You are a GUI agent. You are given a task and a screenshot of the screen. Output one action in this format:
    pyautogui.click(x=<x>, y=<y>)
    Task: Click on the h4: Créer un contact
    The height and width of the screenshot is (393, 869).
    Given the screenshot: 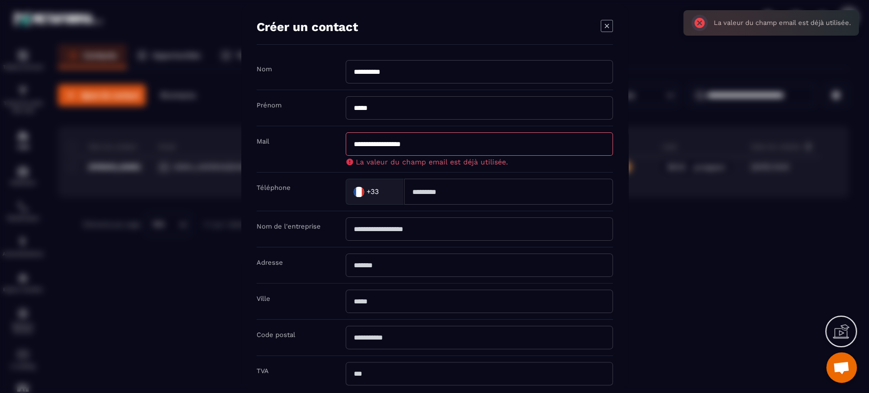 What is the action you would take?
    pyautogui.click(x=307, y=27)
    